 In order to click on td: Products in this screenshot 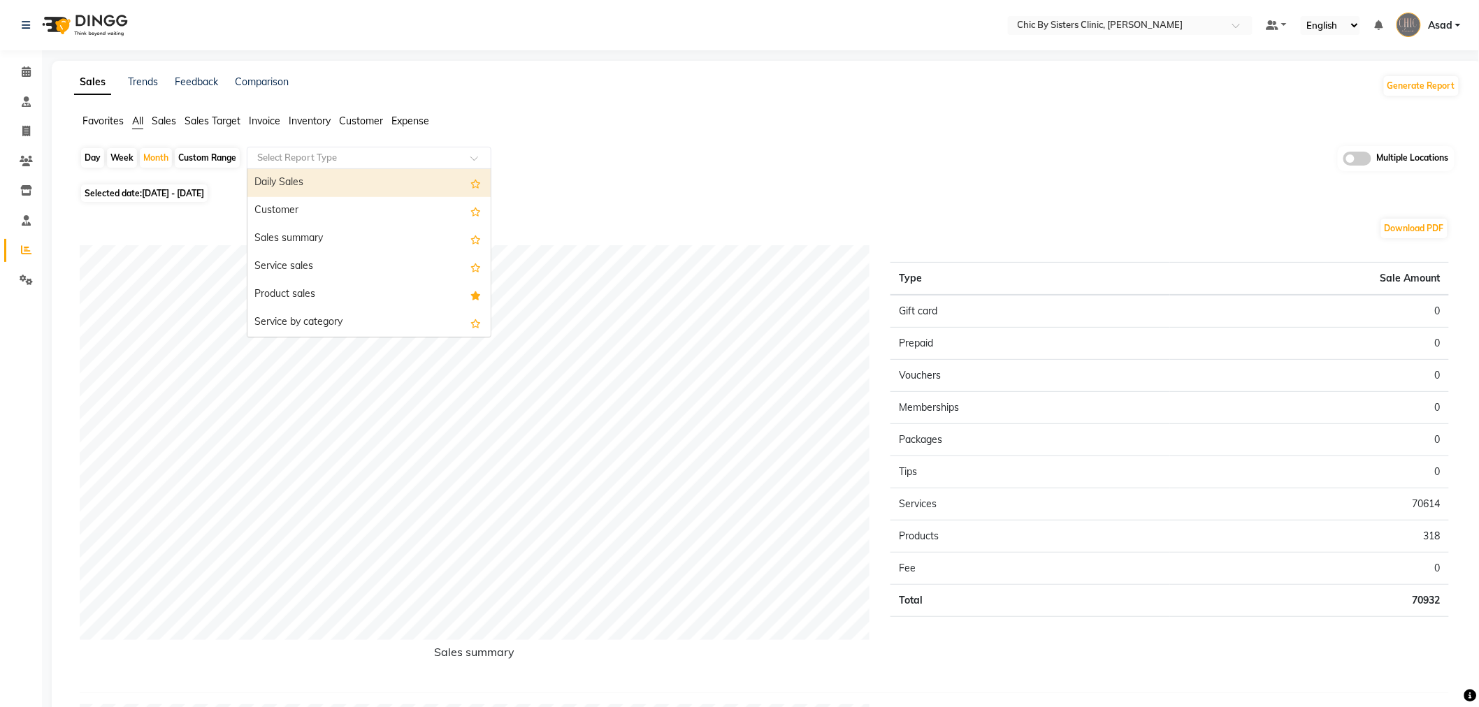, I will do `click(1029, 536)`.